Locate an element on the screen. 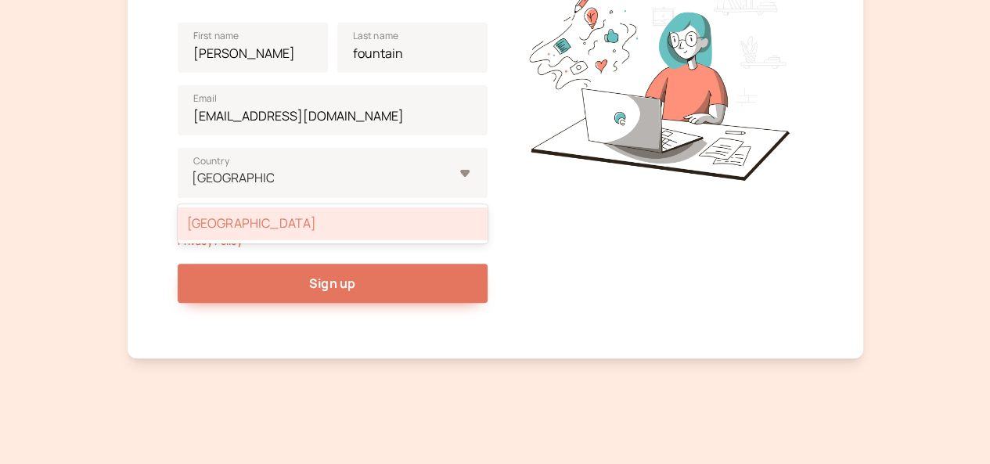 The height and width of the screenshot is (464, 990). span: Last name is located at coordinates (376, 36).